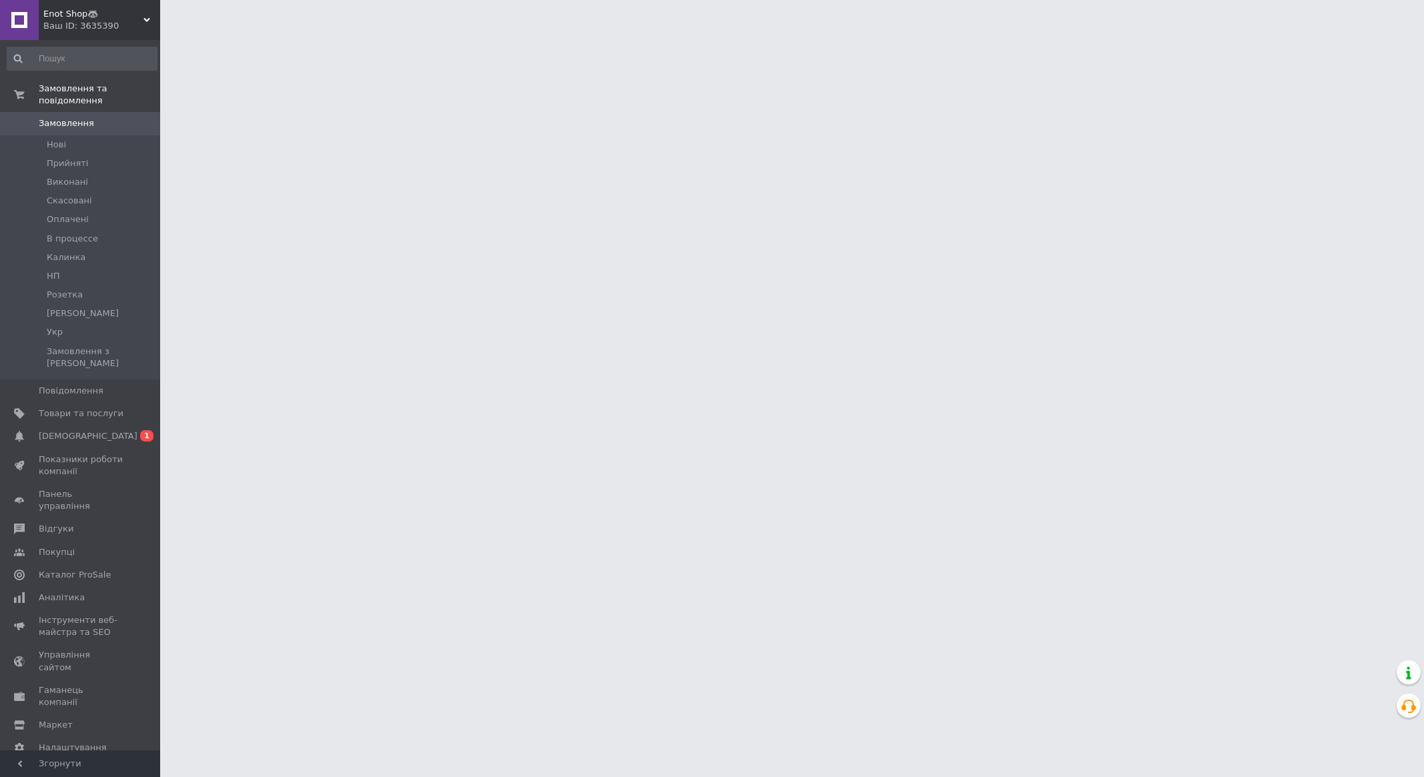 This screenshot has width=1424, height=777. What do you see at coordinates (147, 436) in the screenshot?
I see `span: 1` at bounding box center [147, 436].